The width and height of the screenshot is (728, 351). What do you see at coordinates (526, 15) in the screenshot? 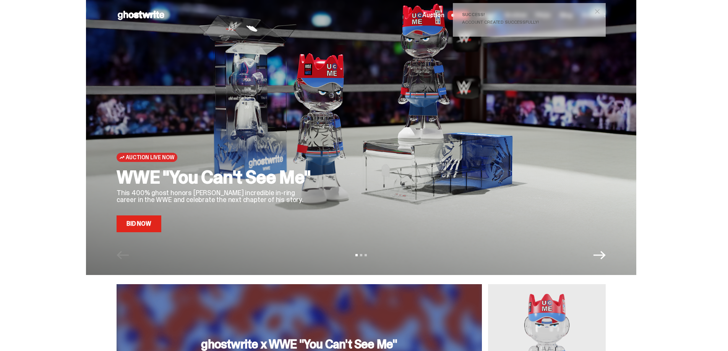
I see `div: Success!` at bounding box center [526, 15].